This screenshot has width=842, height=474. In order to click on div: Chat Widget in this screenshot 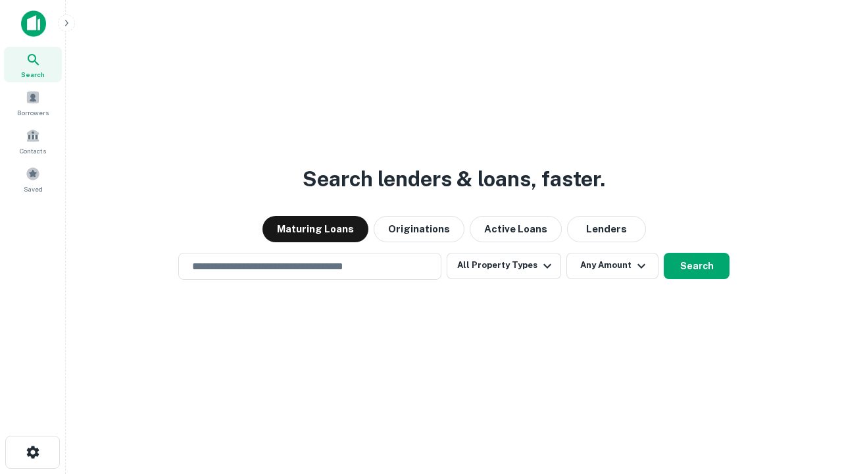, I will do `click(809, 358)`.